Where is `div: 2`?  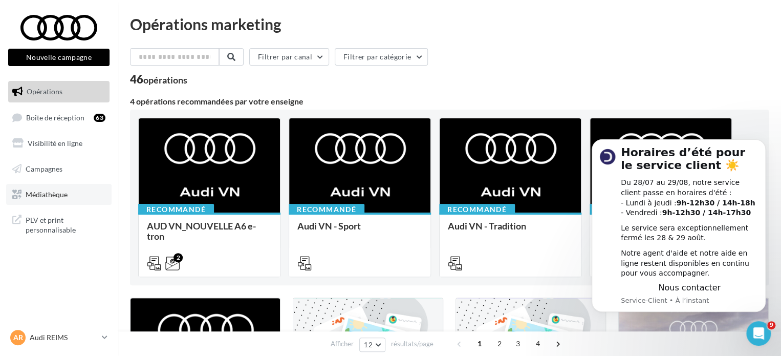
div: 2 is located at coordinates (178, 257).